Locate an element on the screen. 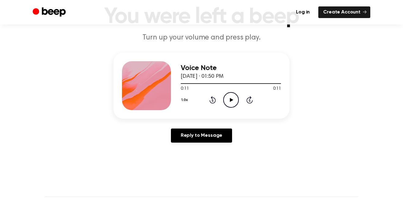  h3: Voice Note is located at coordinates (231, 68).